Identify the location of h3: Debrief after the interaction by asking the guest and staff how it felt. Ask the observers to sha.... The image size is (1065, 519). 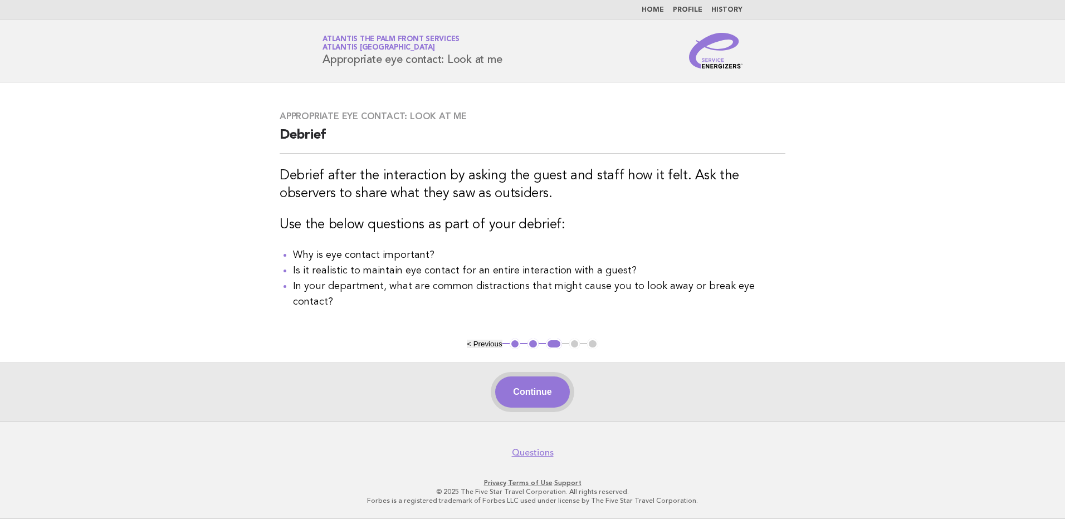
(532, 185).